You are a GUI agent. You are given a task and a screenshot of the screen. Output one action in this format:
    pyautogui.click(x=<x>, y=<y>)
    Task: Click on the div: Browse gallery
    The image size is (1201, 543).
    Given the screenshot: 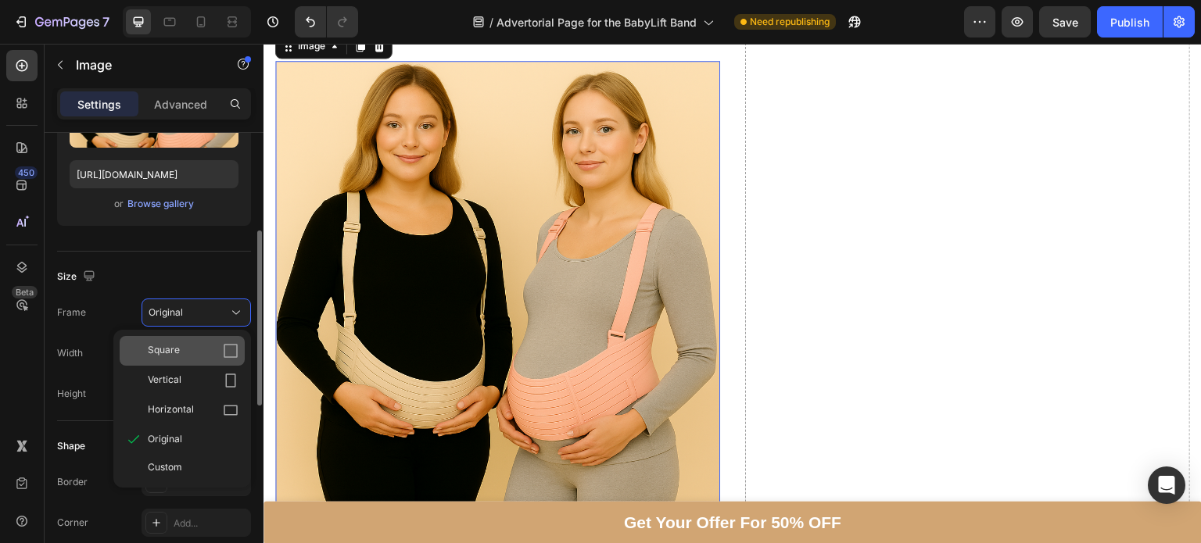 What is the action you would take?
    pyautogui.click(x=160, y=204)
    